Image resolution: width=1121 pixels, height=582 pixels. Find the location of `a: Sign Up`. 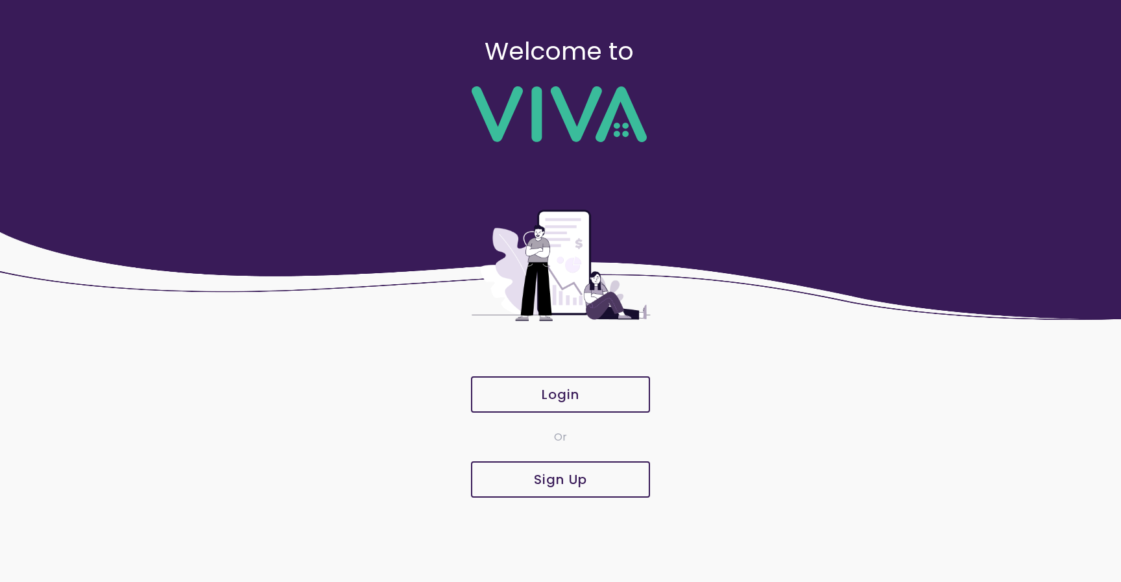

a: Sign Up is located at coordinates (561, 480).